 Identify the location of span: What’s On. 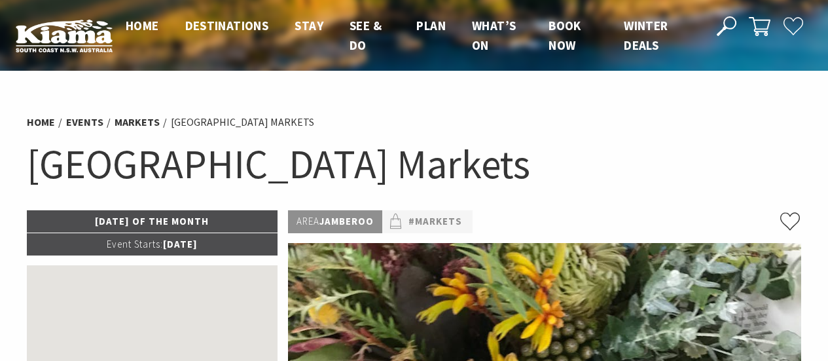
(493, 35).